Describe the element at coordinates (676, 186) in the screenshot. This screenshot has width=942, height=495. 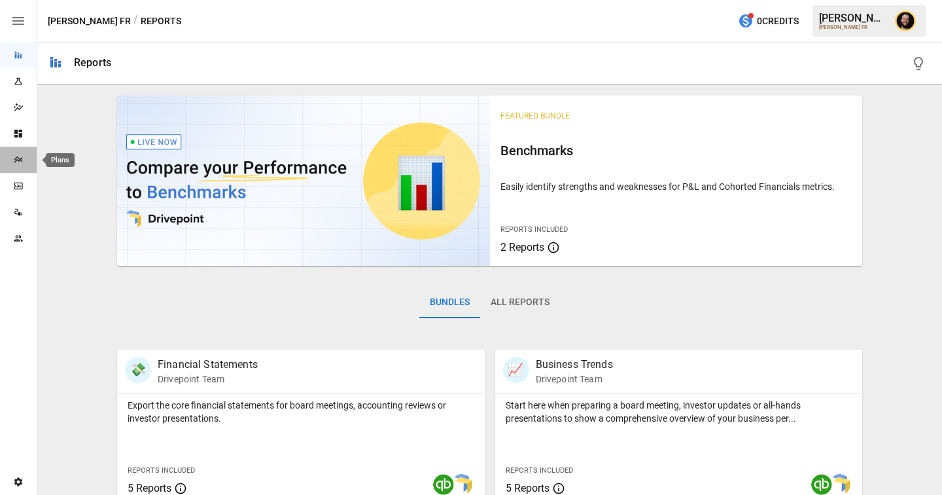
I see `p: Easily identify strengths and weaknesses for P&L and Cohorted Financials metrics.` at that location.